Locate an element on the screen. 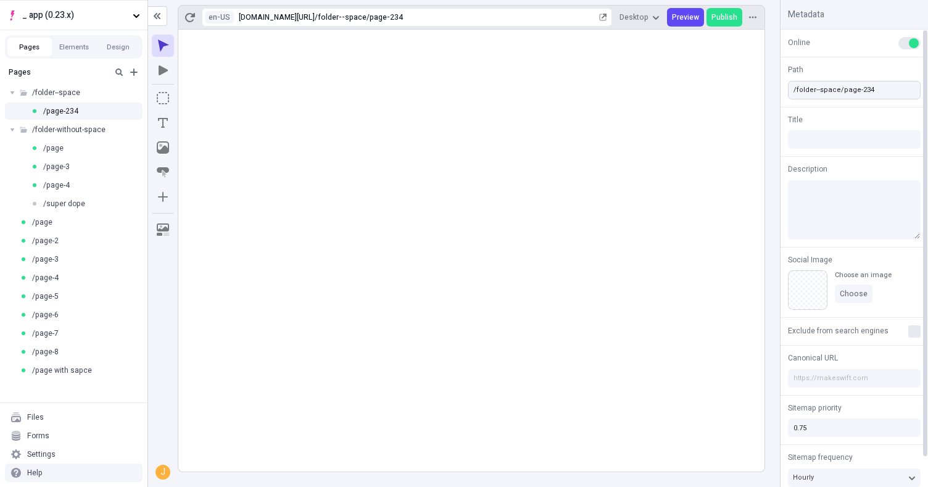 This screenshot has width=928, height=487. span: /folder-without-space is located at coordinates (68, 130).